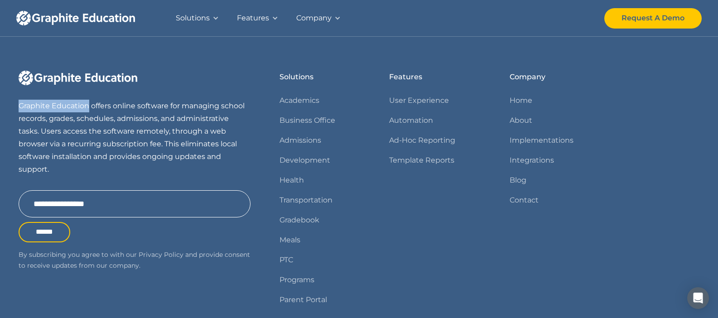  I want to click on a: Implementations, so click(542, 140).